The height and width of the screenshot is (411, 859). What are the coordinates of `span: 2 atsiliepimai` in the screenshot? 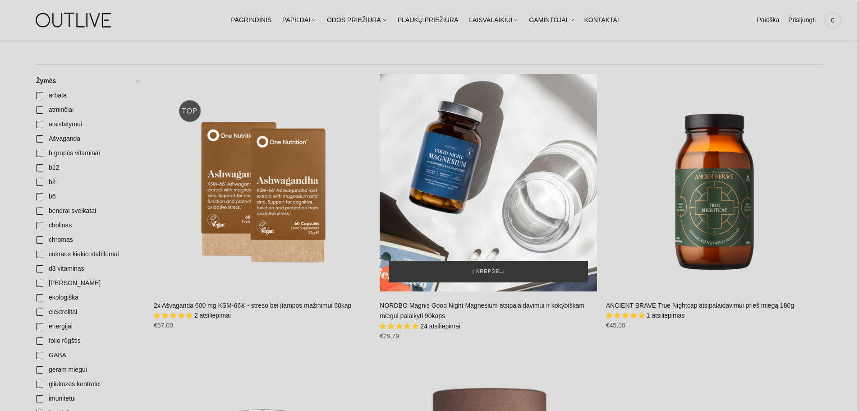 It's located at (212, 315).